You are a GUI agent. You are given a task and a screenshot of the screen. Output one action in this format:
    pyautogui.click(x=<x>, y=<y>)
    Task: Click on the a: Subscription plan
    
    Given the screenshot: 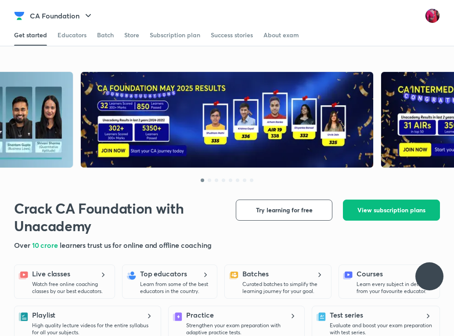 What is the action you would take?
    pyautogui.click(x=175, y=35)
    